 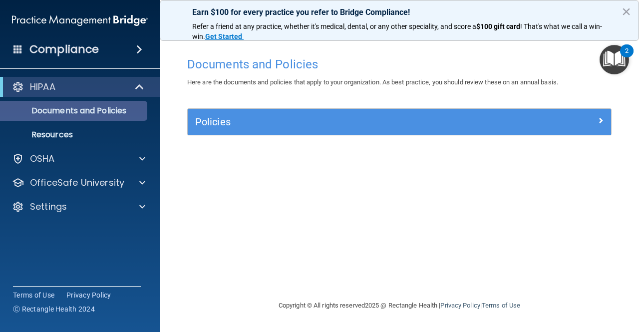 What do you see at coordinates (78, 87) in the screenshot?
I see `a: HIPAA` at bounding box center [78, 87].